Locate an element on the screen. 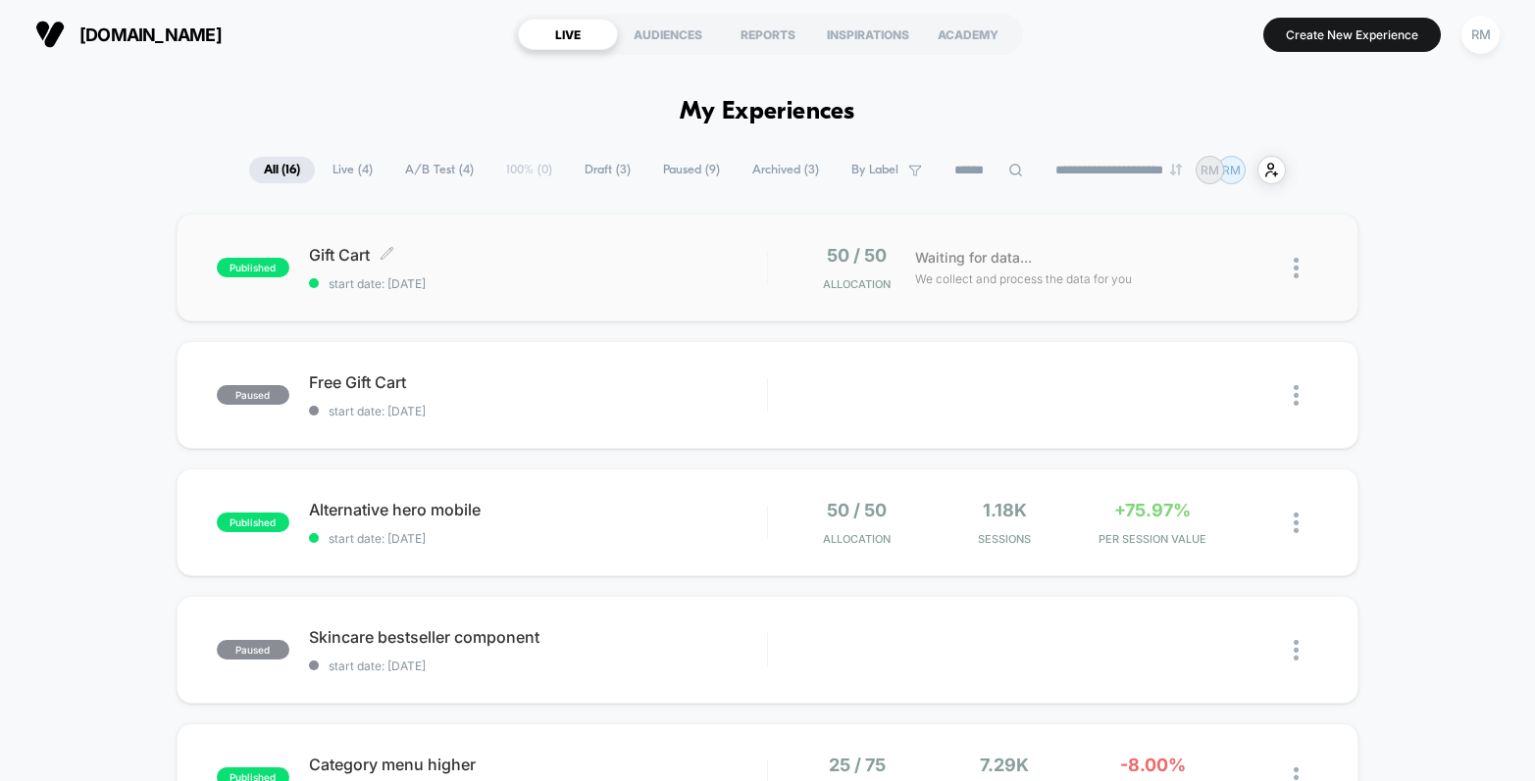 This screenshot has width=1535, height=781. div: INSPIRATIONS is located at coordinates (868, 34).